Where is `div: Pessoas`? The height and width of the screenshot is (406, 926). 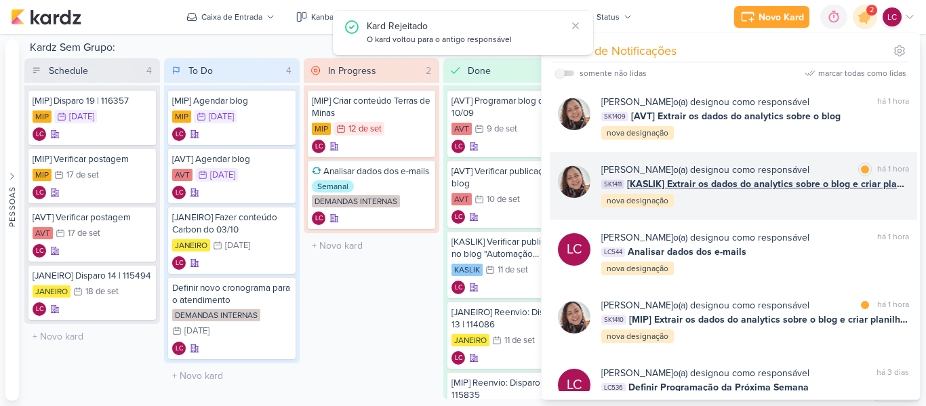
div: Pessoas is located at coordinates (12, 206).